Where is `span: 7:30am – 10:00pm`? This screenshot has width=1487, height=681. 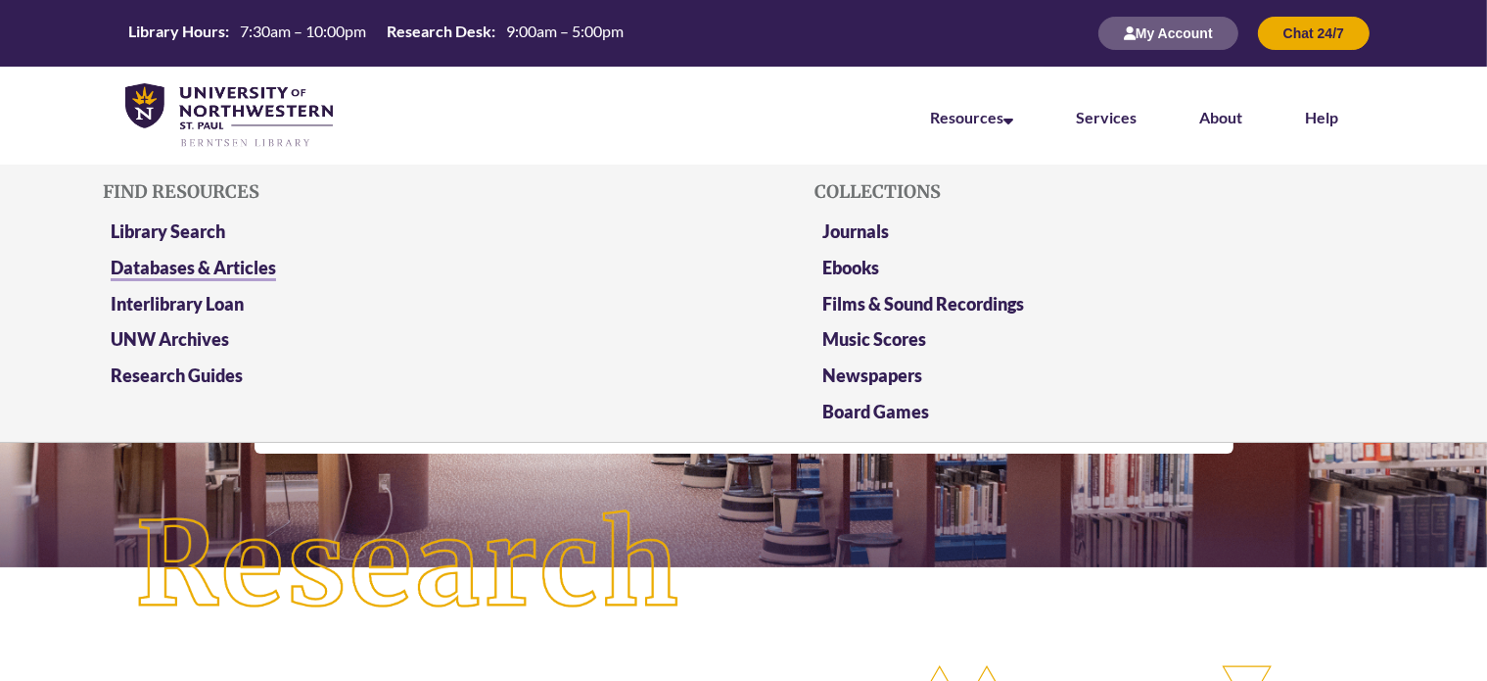
span: 7:30am – 10:00pm is located at coordinates (303, 30).